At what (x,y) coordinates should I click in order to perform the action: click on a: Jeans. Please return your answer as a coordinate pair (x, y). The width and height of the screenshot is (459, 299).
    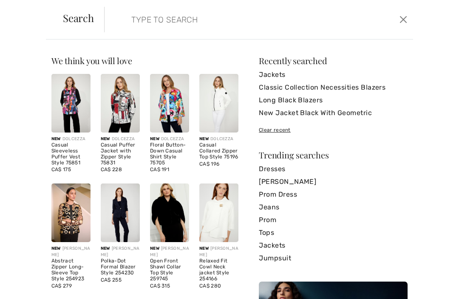
    Looking at the image, I should click on (333, 208).